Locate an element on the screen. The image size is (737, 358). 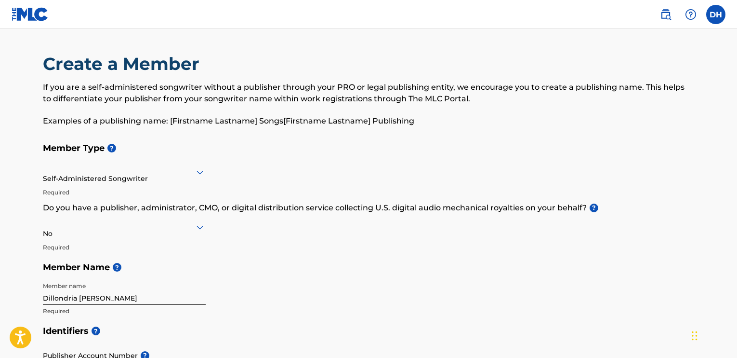
h5: Member Name is located at coordinates (369, 267).